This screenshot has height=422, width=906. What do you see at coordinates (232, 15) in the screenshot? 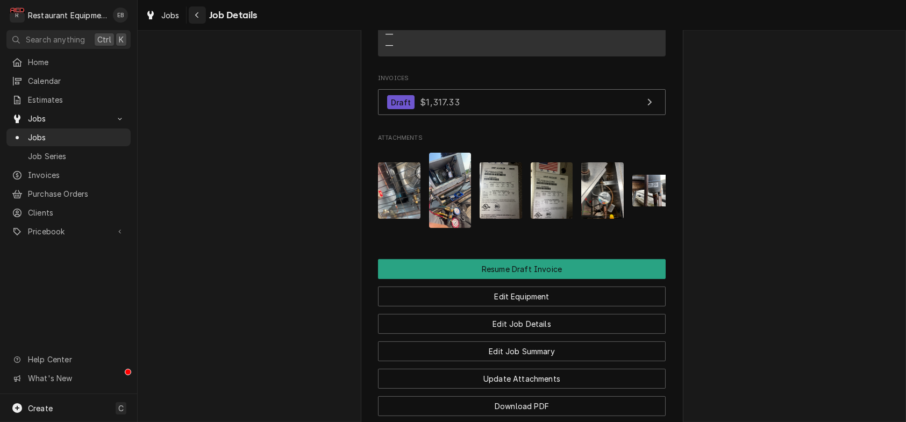
I see `span: Job Details` at bounding box center [232, 15].